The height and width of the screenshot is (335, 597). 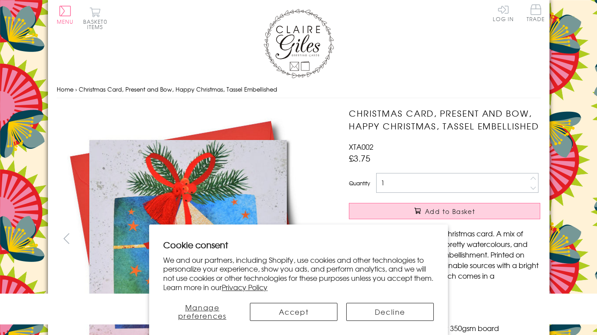 I want to click on nav: breadcrumbs, so click(x=299, y=89).